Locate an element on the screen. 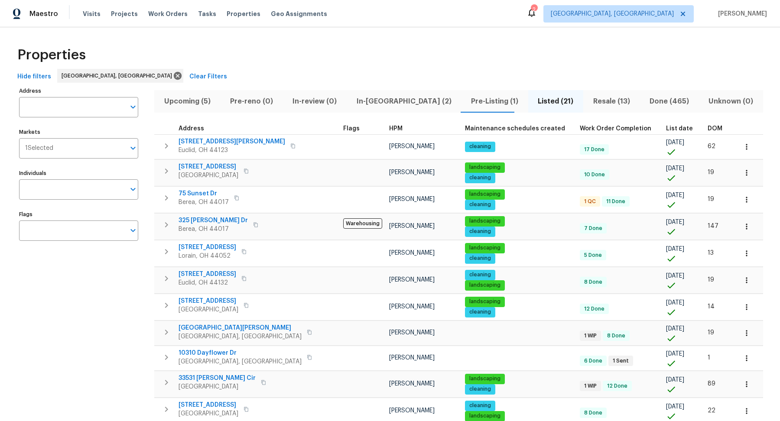 This screenshot has width=780, height=421. span: Upcoming (5) is located at coordinates (187, 101).